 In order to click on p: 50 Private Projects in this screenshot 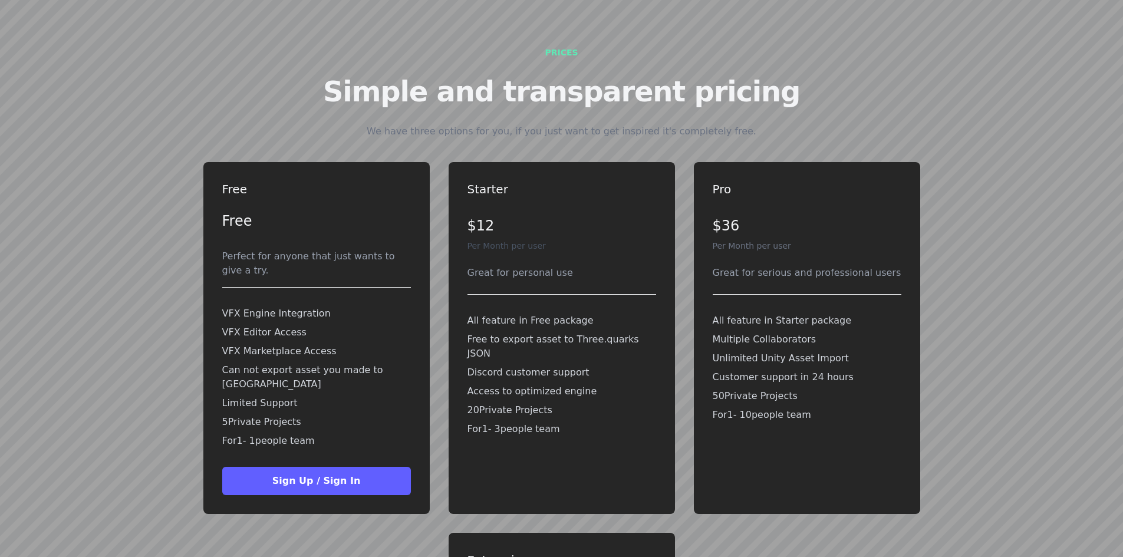, I will do `click(807, 396)`.